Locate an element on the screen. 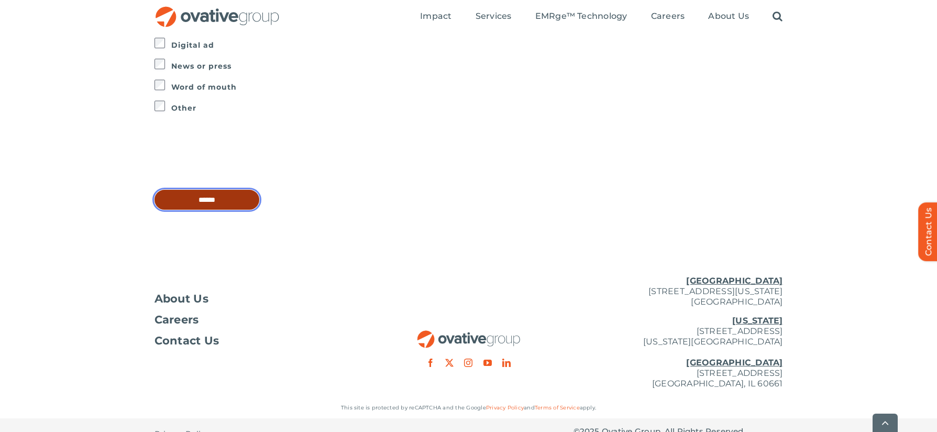  label: Word of mouth is located at coordinates (477, 87).